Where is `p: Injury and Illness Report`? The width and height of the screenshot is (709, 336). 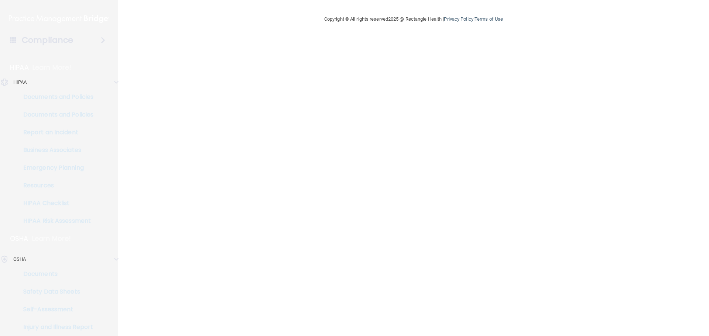
p: Injury and Illness Report is located at coordinates (55, 328).